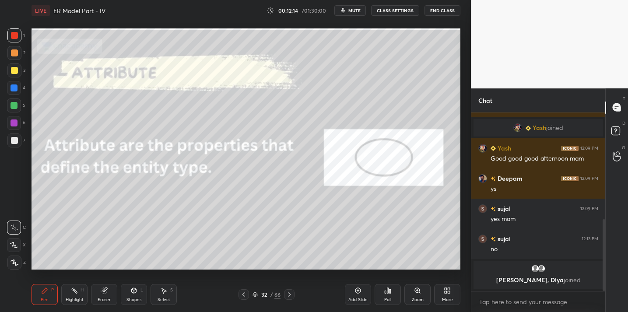  I want to click on div: ys, so click(545, 189).